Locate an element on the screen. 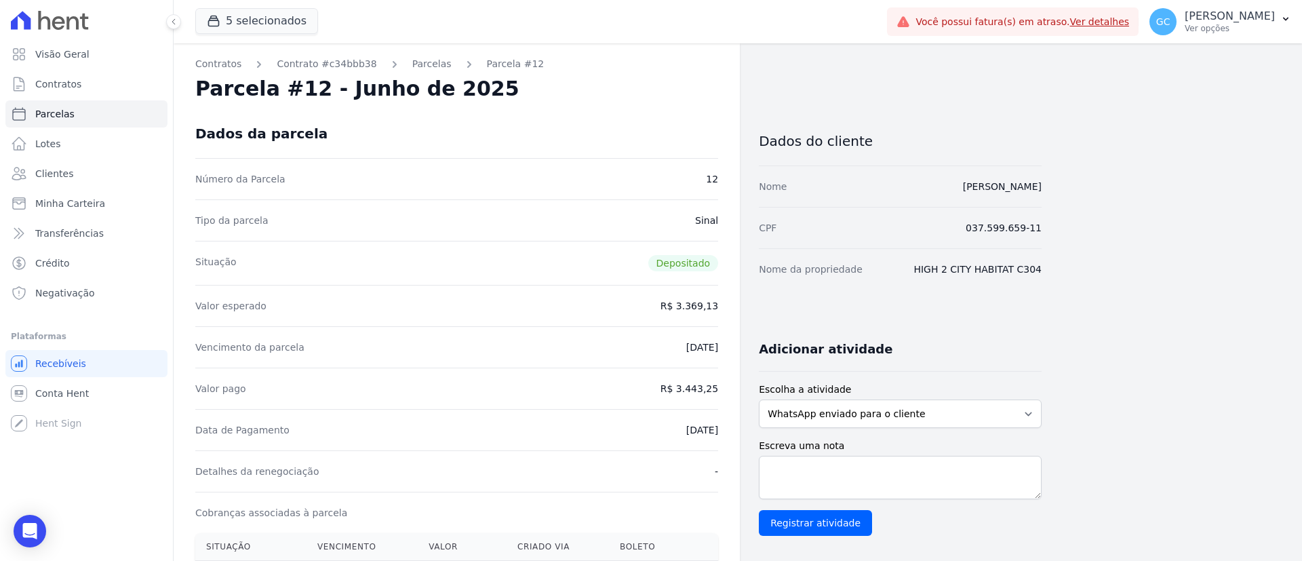  div: Dados da parcela is located at coordinates (261, 134).